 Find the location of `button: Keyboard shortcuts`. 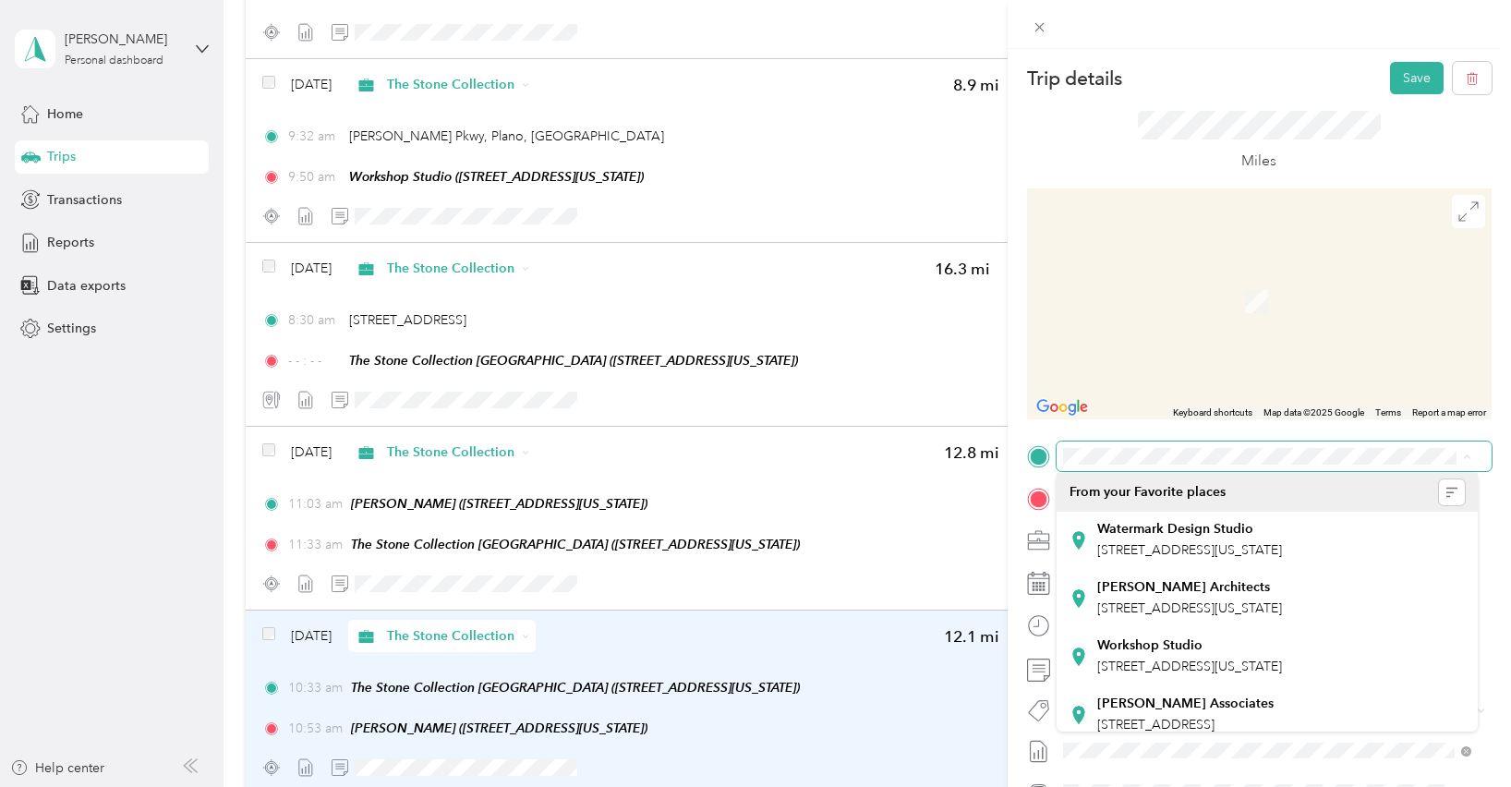

button: Keyboard shortcuts is located at coordinates (1213, 413).